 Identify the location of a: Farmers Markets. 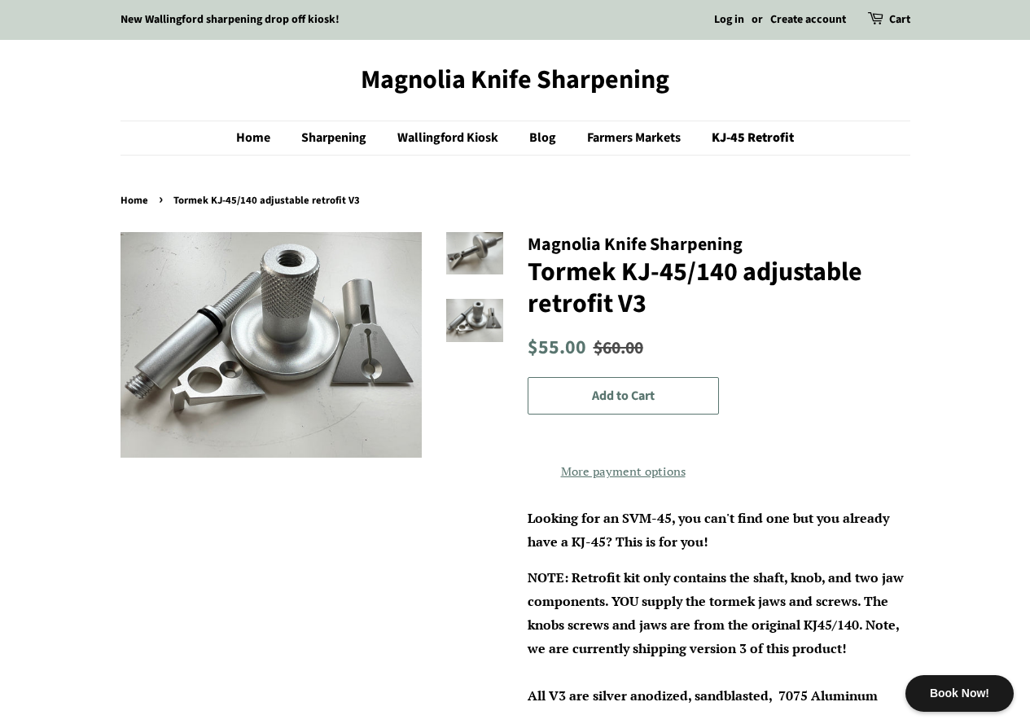
(636, 138).